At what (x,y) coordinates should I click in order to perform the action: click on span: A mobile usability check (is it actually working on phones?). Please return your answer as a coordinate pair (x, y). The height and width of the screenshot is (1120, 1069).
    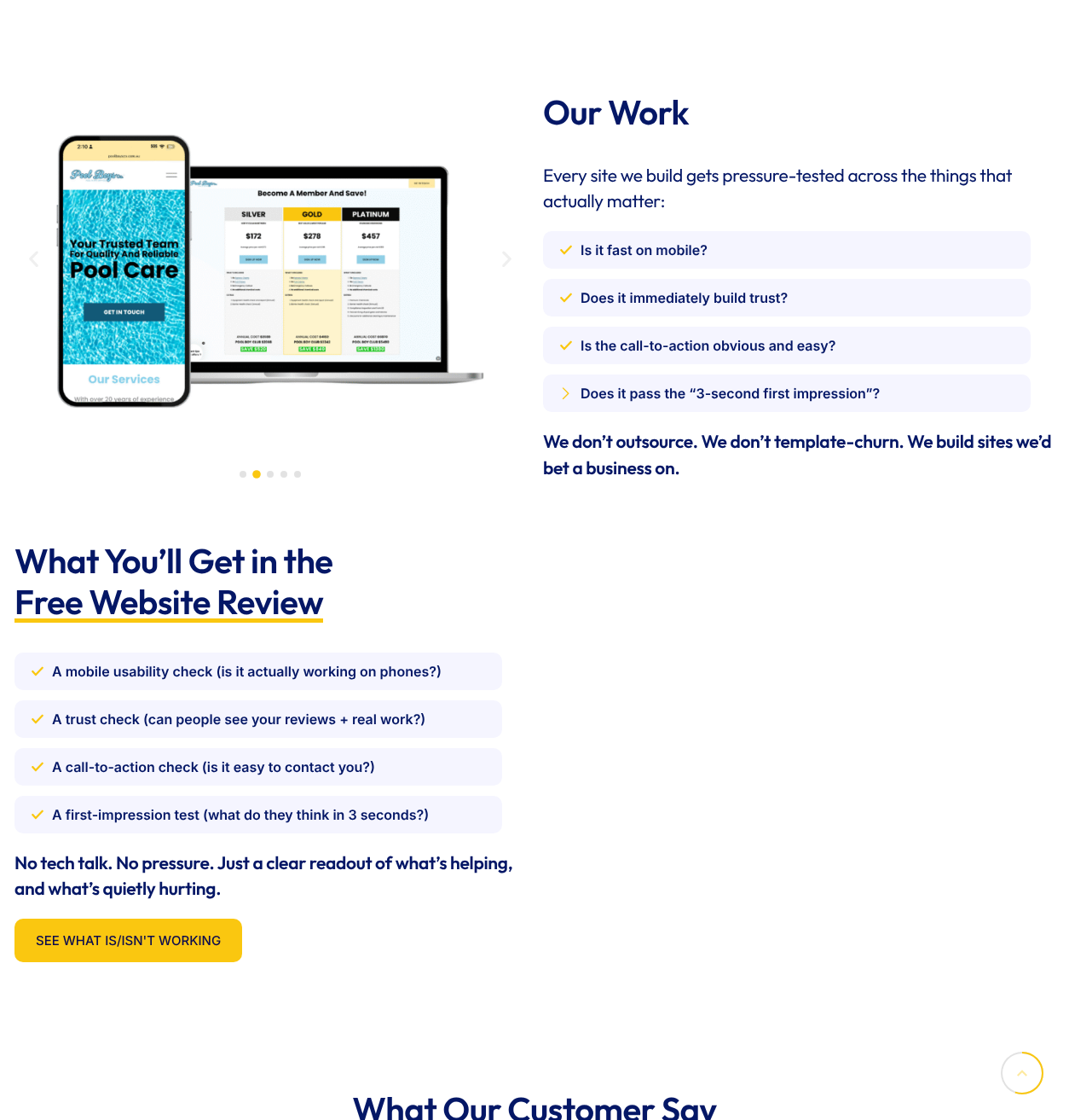
    Looking at the image, I should click on (246, 671).